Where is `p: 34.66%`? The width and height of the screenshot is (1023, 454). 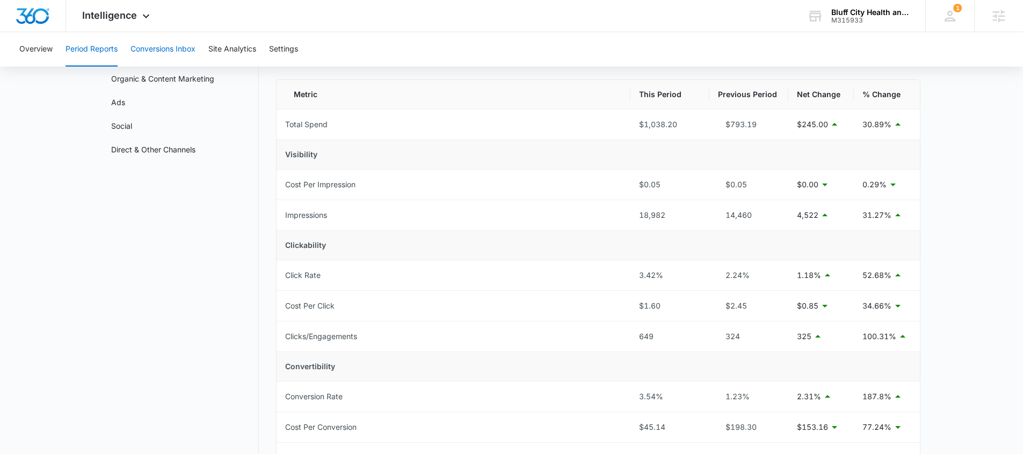 p: 34.66% is located at coordinates (877, 306).